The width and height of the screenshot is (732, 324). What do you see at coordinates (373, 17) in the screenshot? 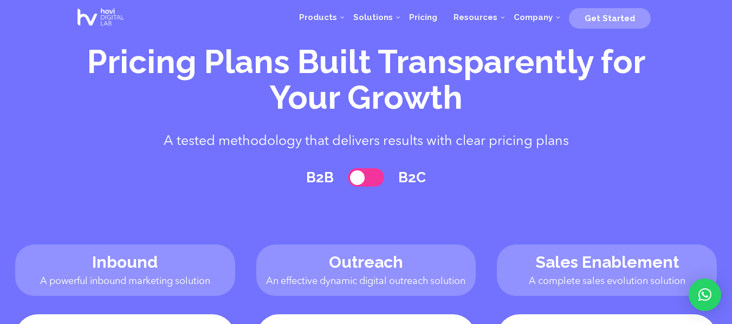
I see `a: Solutions` at bounding box center [373, 17].